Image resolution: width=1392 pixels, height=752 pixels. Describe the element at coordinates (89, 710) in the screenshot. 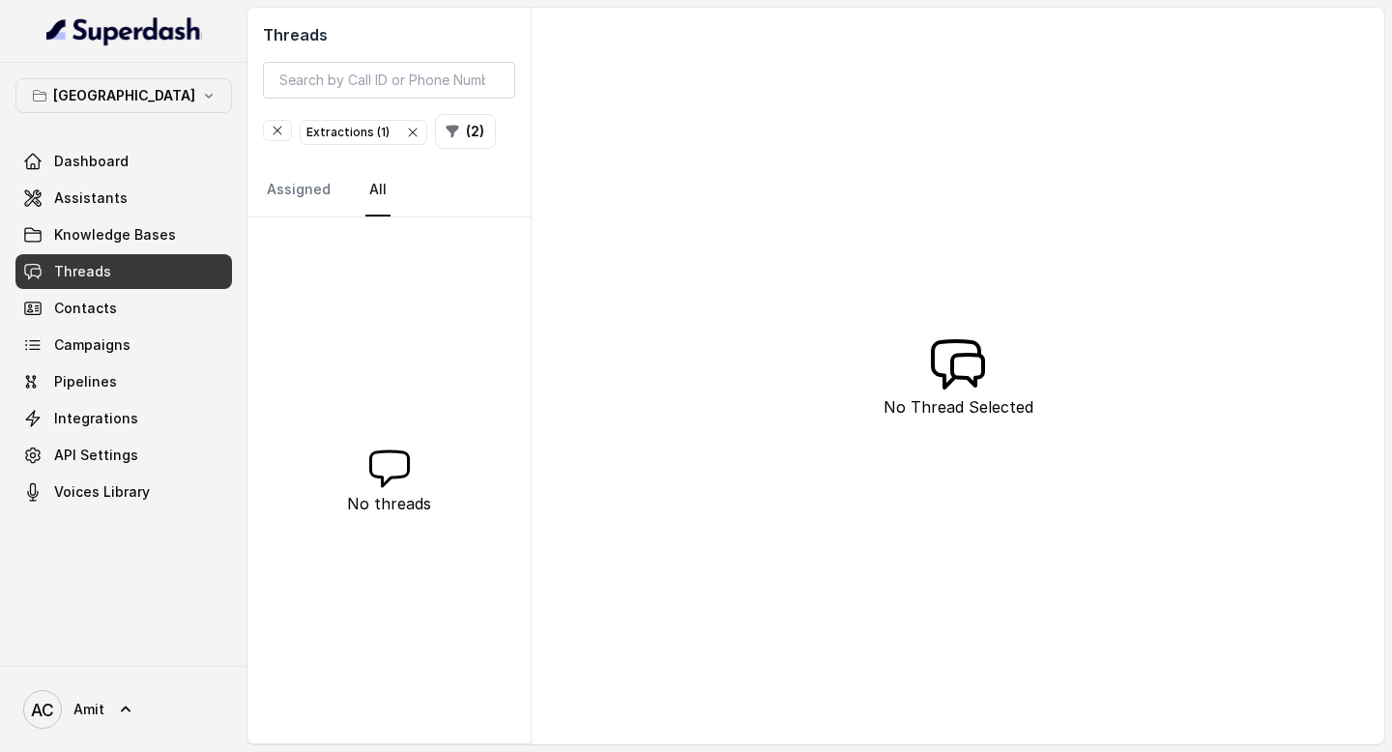

I see `span: Amit` at that location.